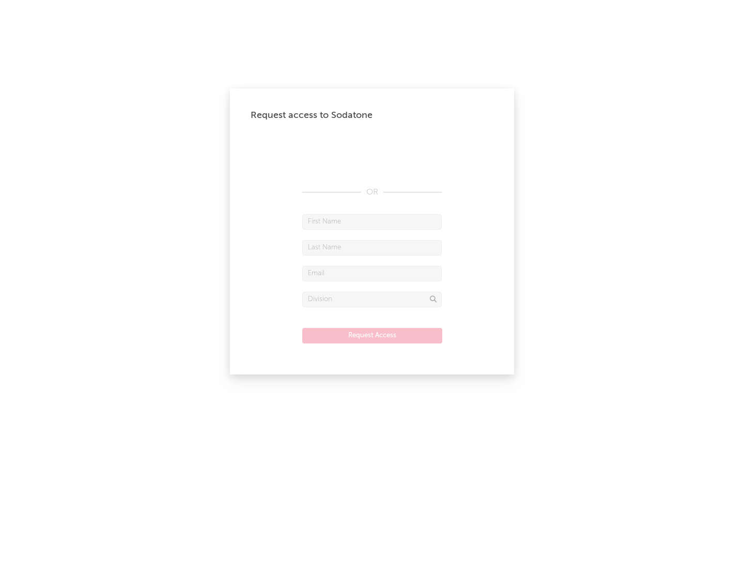 This screenshot has height=569, width=744. What do you see at coordinates (372, 336) in the screenshot?
I see `button: Request Access` at bounding box center [372, 336].